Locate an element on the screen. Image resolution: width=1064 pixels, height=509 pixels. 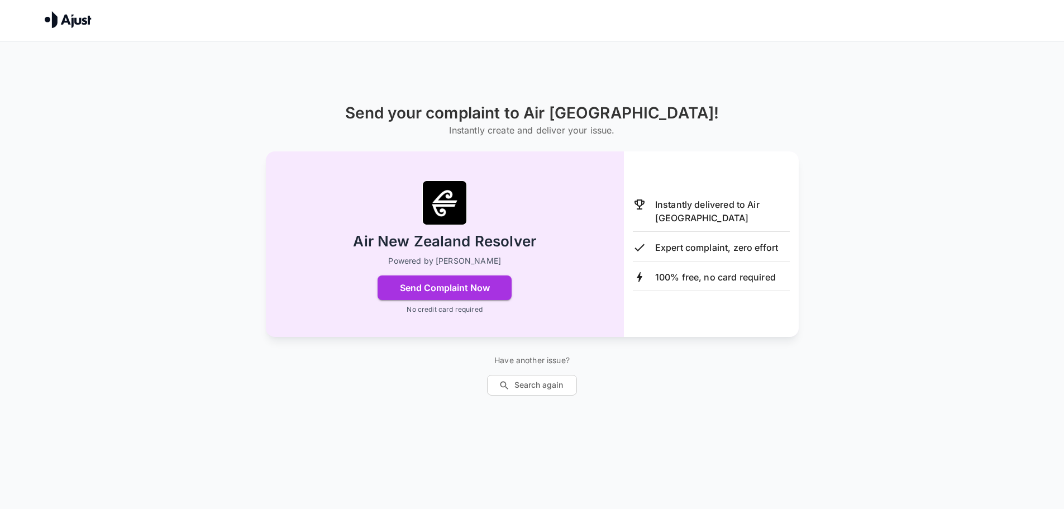
p: Have another issue? is located at coordinates (532, 360).